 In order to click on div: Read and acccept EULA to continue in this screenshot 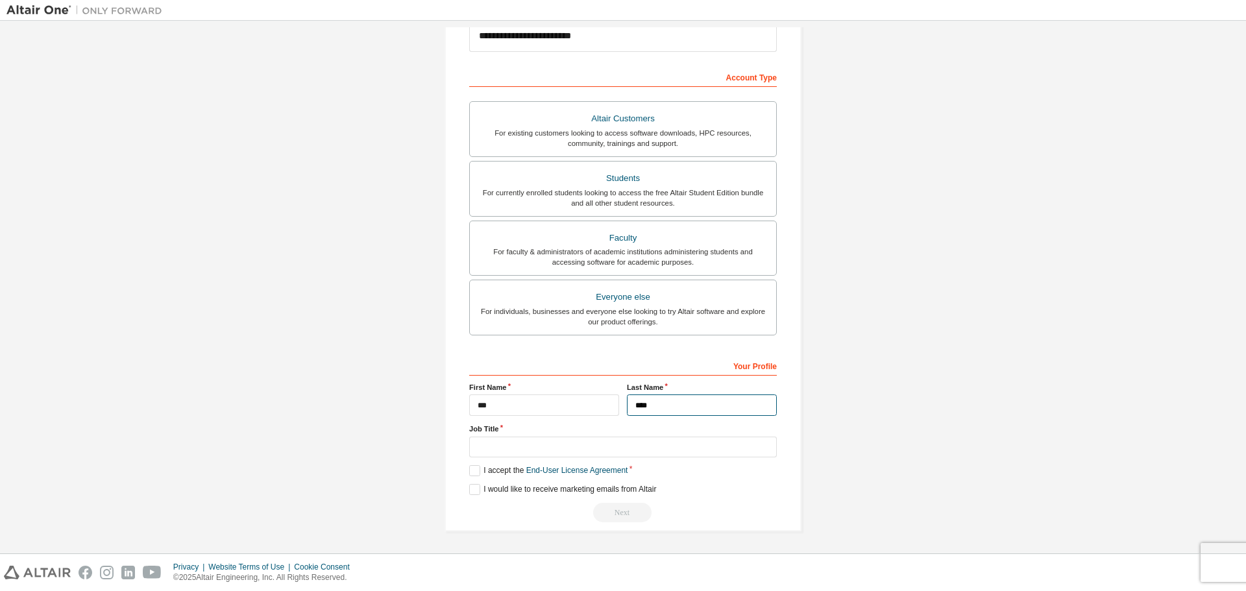, I will do `click(623, 513)`.